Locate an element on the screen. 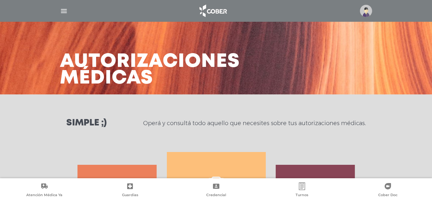 Image resolution: width=432 pixels, height=200 pixels. h3: Simple ;) is located at coordinates (86, 123).